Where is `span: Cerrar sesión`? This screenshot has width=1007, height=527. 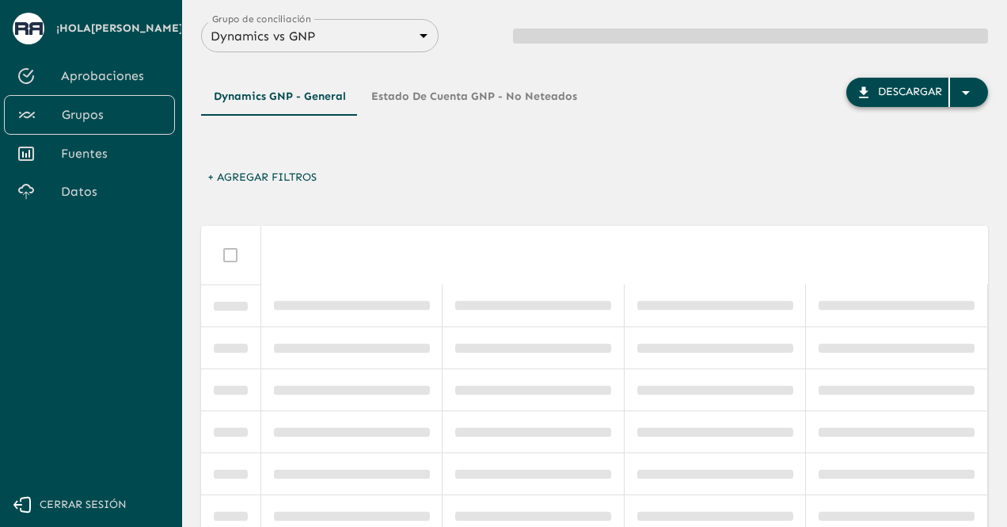 span: Cerrar sesión is located at coordinates (83, 504).